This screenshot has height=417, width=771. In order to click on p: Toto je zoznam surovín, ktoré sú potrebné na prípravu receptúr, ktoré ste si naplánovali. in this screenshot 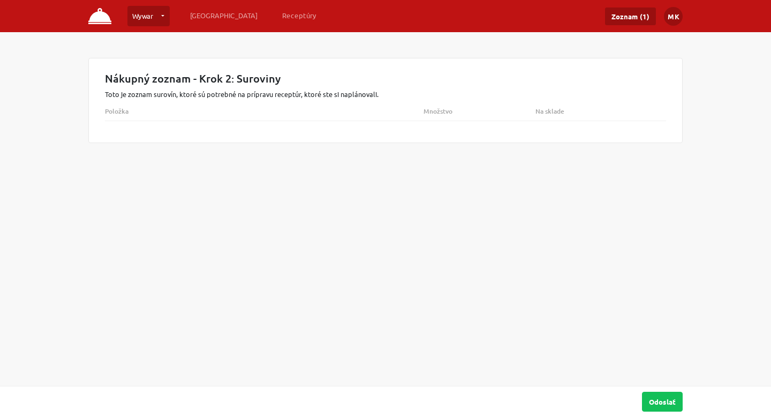, I will do `click(386, 94)`.